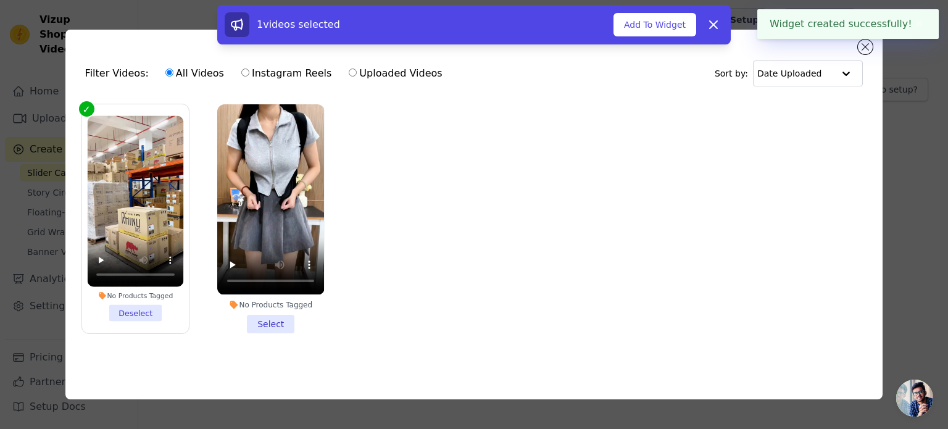  What do you see at coordinates (395, 73) in the screenshot?
I see `label: Uploaded Videos` at bounding box center [395, 73].